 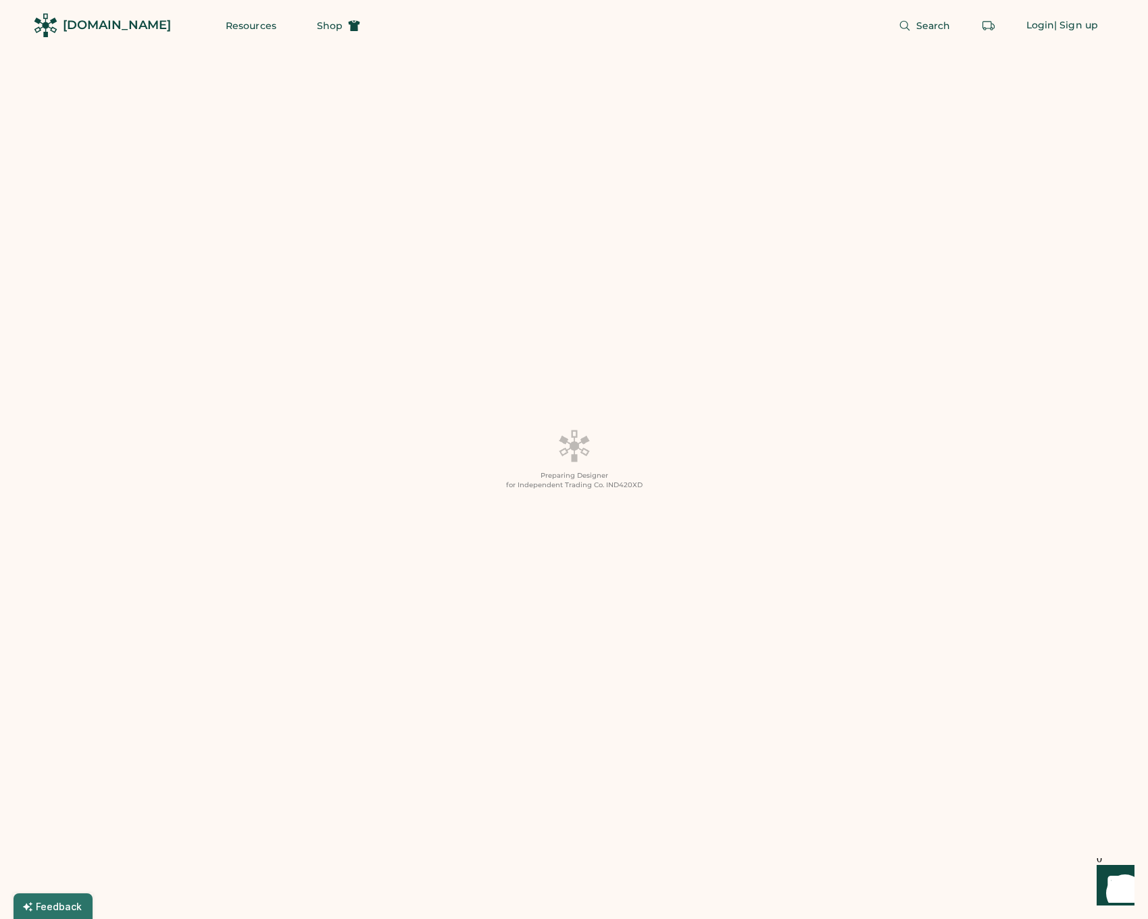 I want to click on div: Login, so click(x=1040, y=26).